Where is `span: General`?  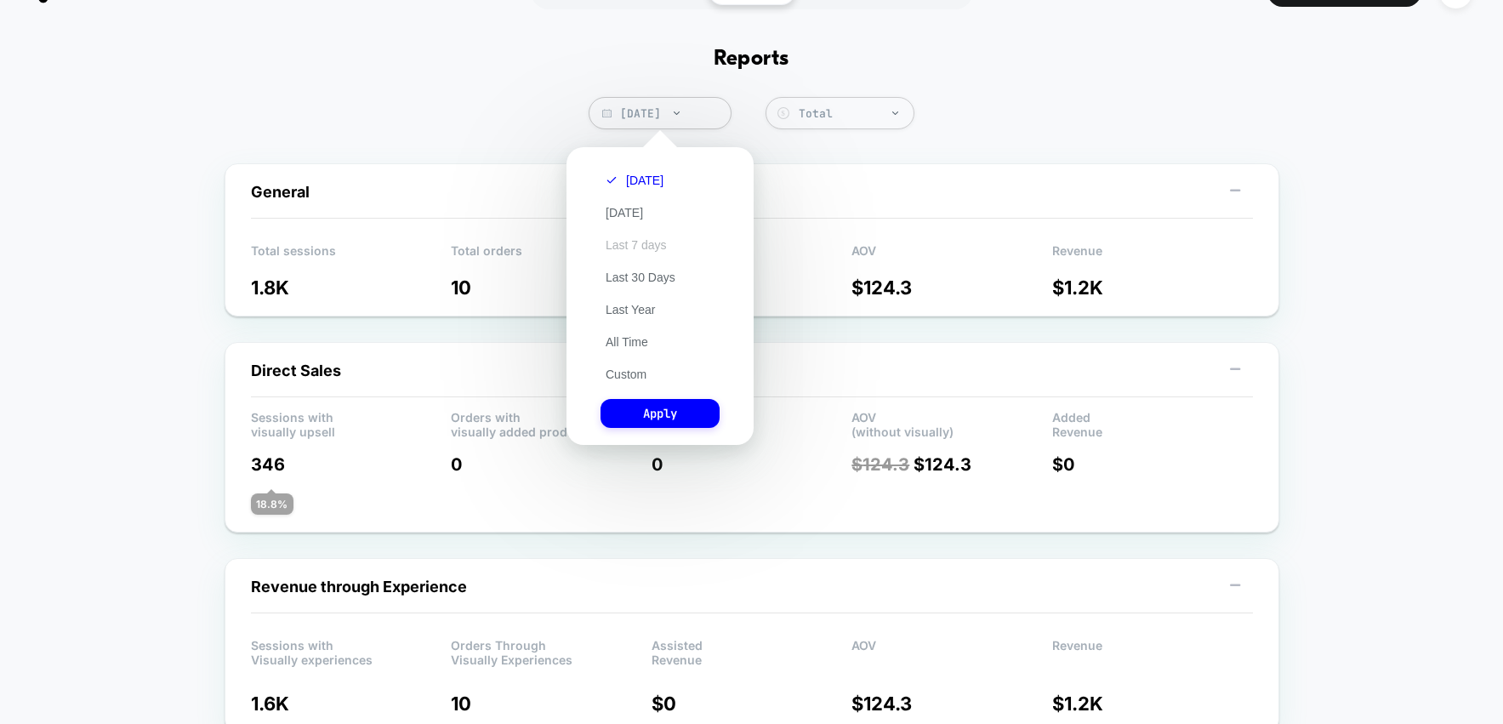
span: General is located at coordinates (280, 191).